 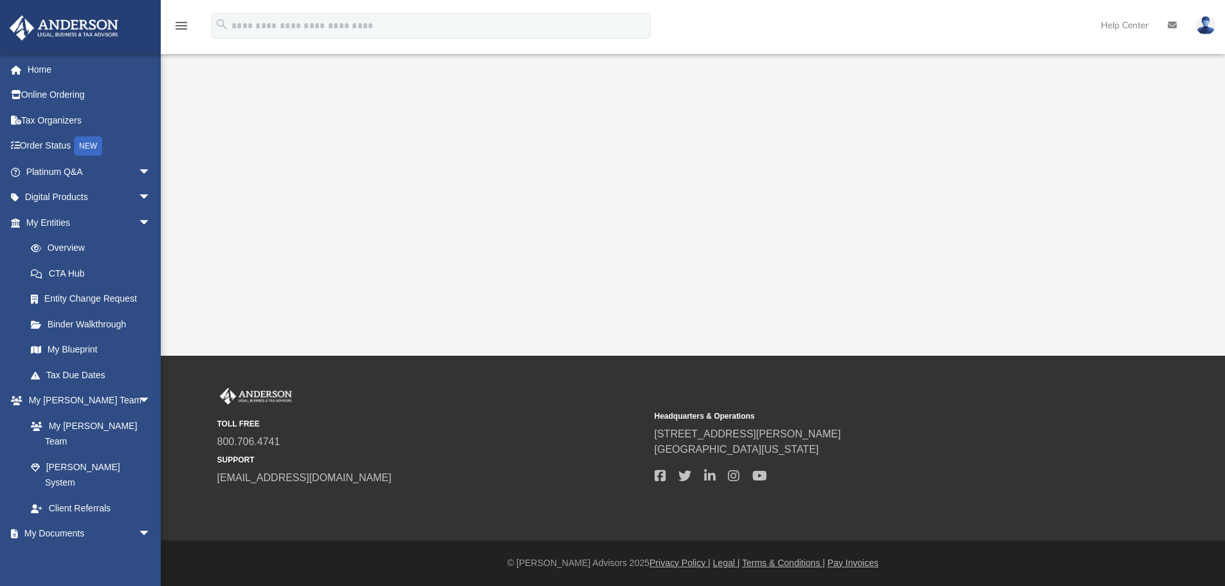 I want to click on a: Binder Walkthrough, so click(x=94, y=324).